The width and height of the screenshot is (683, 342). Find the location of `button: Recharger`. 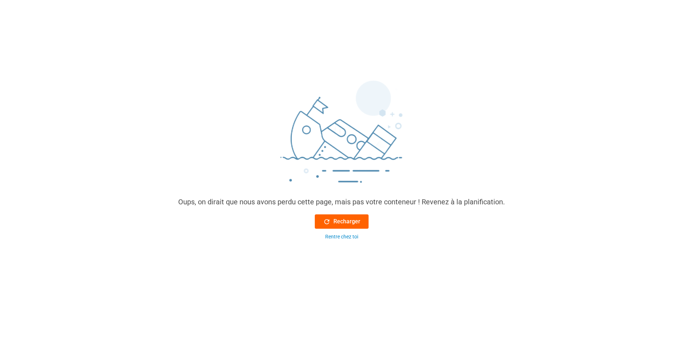

button: Recharger is located at coordinates (342, 222).